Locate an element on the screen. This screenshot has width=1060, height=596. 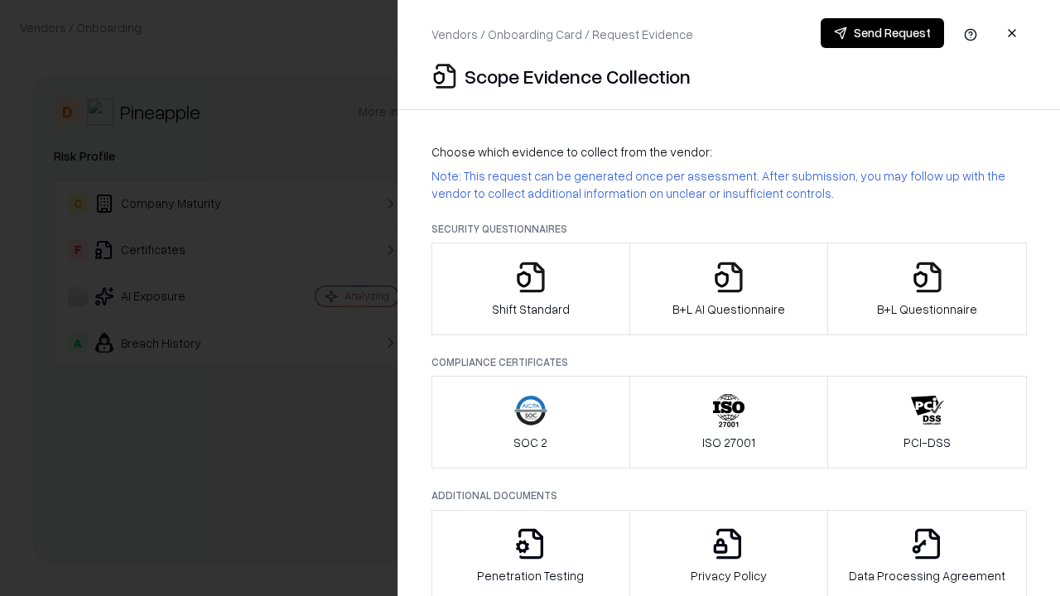
button: Shift Standard is located at coordinates (531, 289).